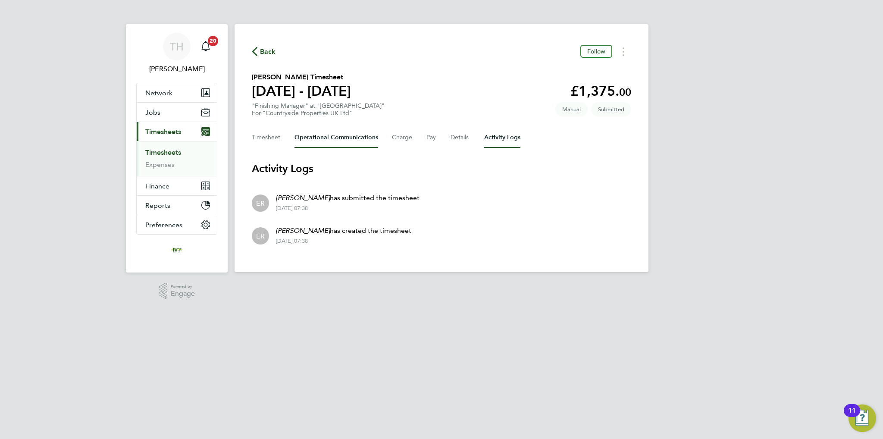 The height and width of the screenshot is (439, 883). What do you see at coordinates (596, 51) in the screenshot?
I see `button: Follow` at bounding box center [596, 51].